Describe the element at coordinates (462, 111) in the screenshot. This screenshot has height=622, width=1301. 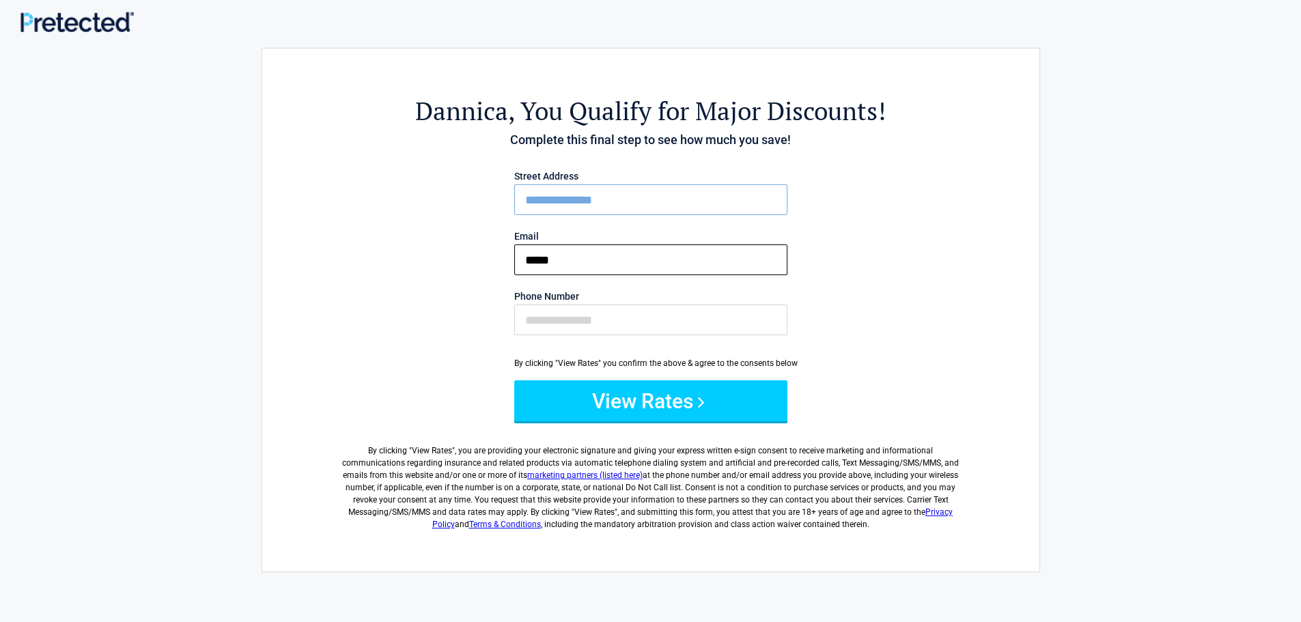
I see `span: Dannica` at that location.